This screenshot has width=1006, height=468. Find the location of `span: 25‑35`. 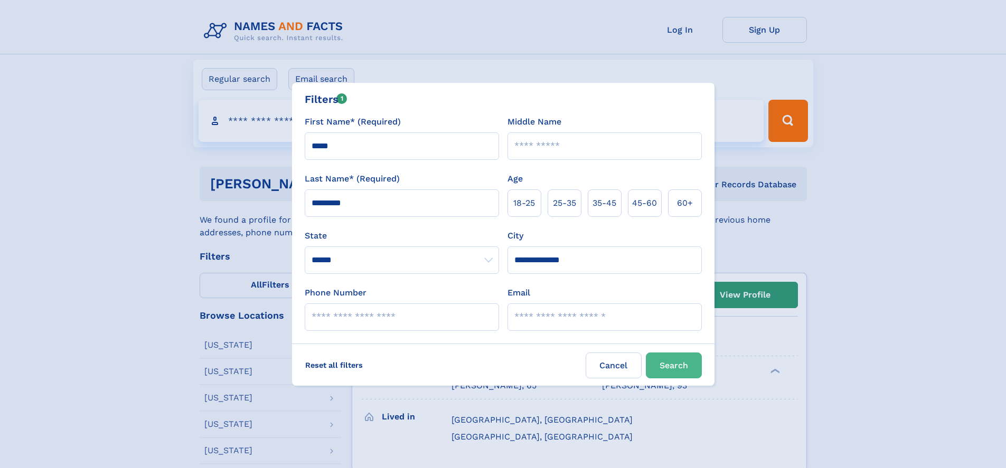

span: 25‑35 is located at coordinates (565, 203).